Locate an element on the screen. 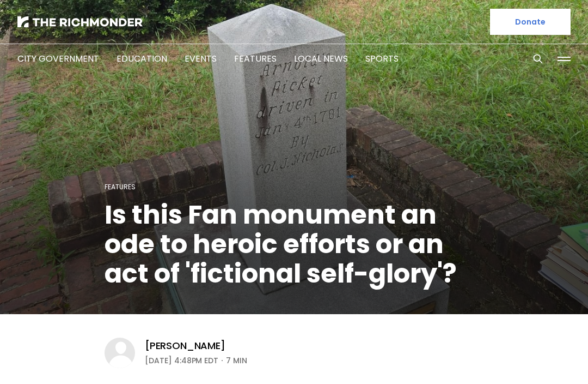  h1: Is this Fan monument an ode to heroic efforts or an act of 'fictional self-glory'? is located at coordinates (294, 244).